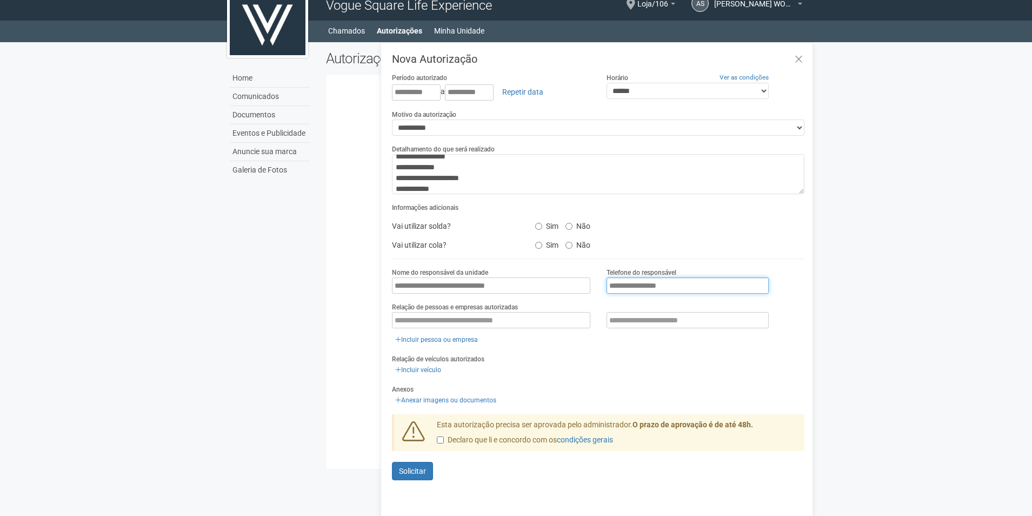 This screenshot has height=516, width=1032. I want to click on a: Autorizações, so click(400, 31).